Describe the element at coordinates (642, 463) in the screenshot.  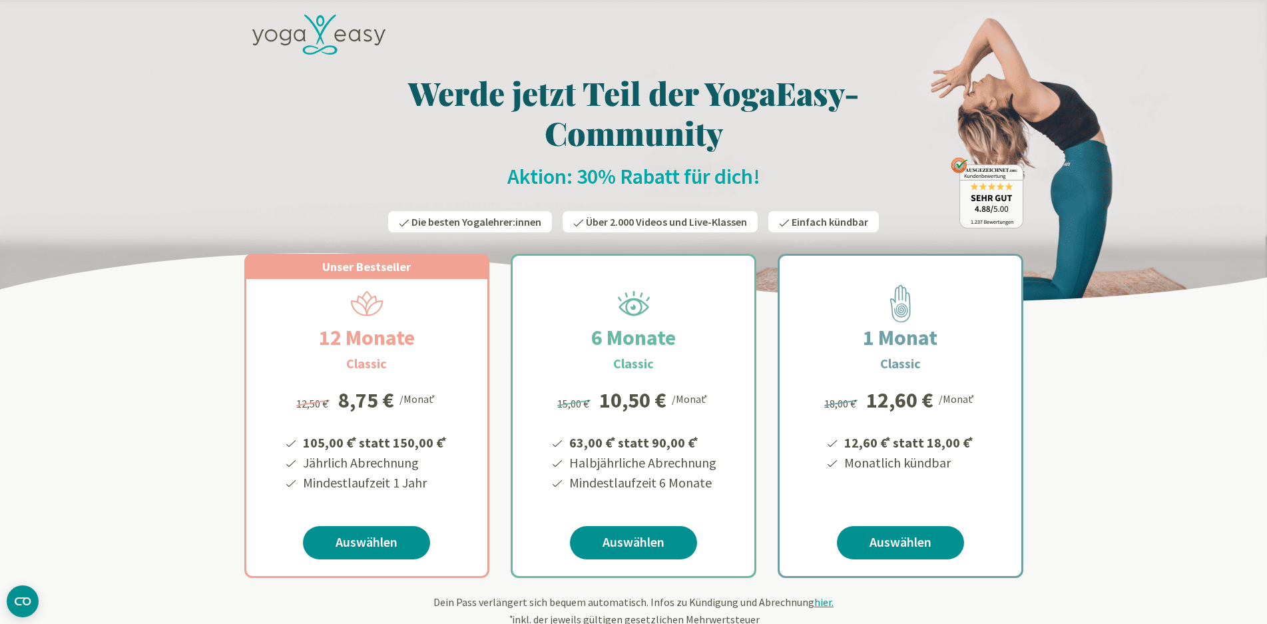
I see `li: Halbjährliche Abrechnung` at that location.